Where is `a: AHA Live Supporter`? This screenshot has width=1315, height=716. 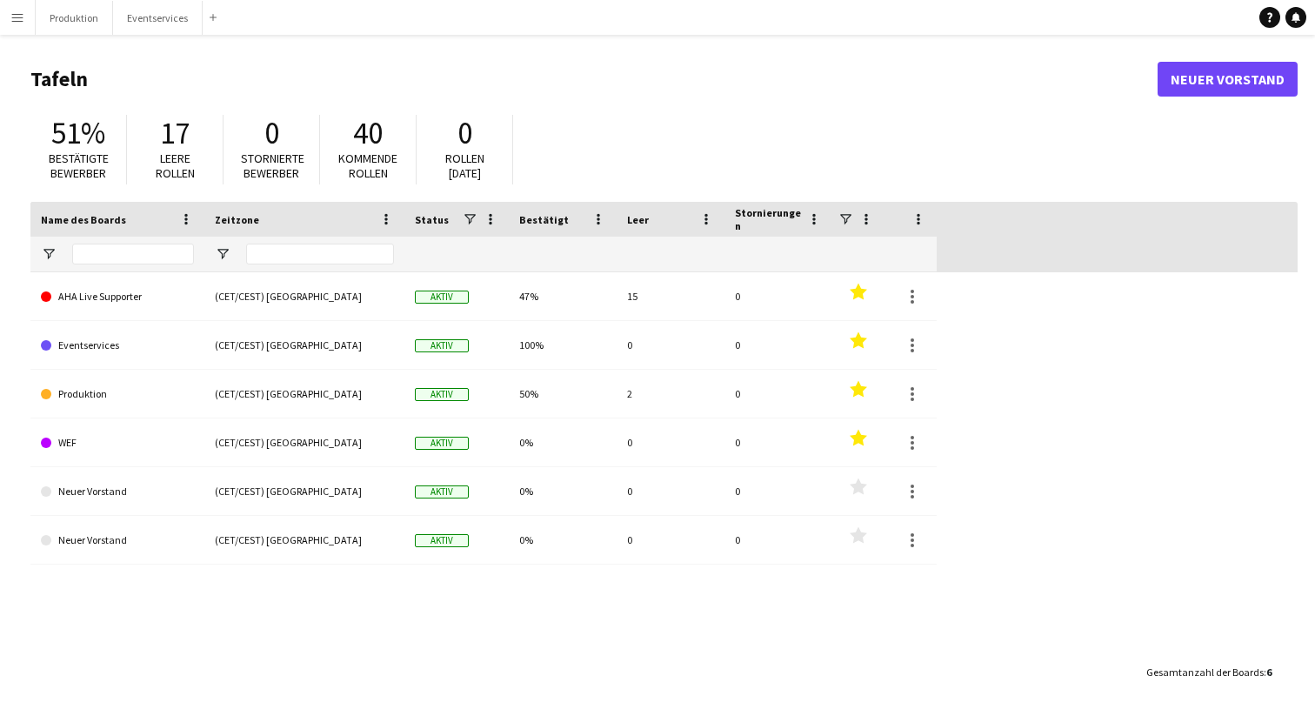 a: AHA Live Supporter is located at coordinates (117, 297).